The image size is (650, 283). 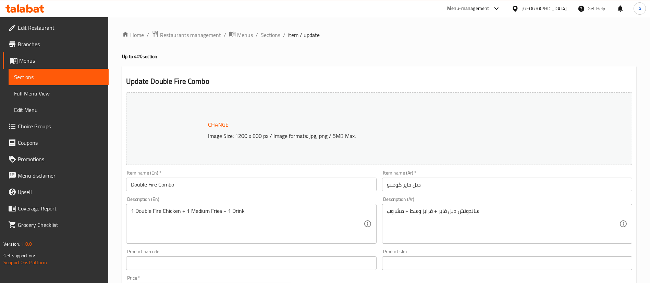 I want to click on span: Version:, so click(x=12, y=244).